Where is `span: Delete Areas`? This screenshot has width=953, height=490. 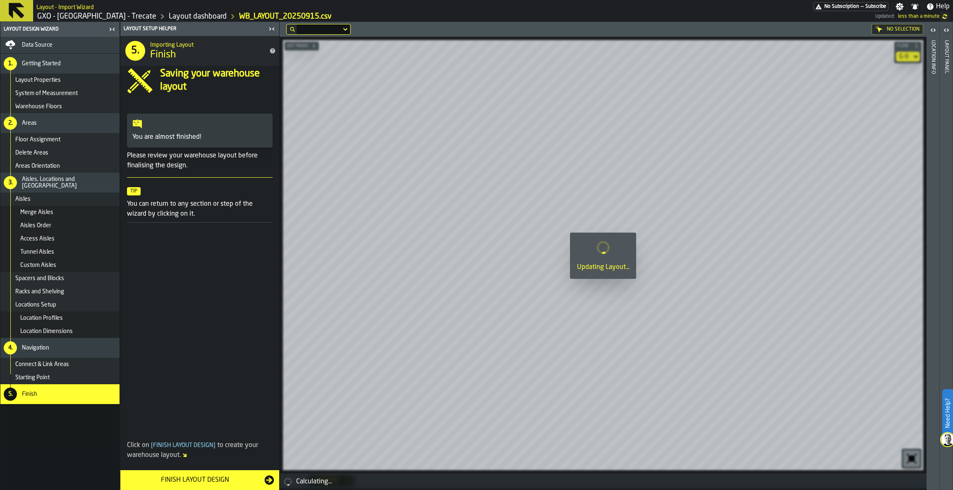 span: Delete Areas is located at coordinates (32, 153).